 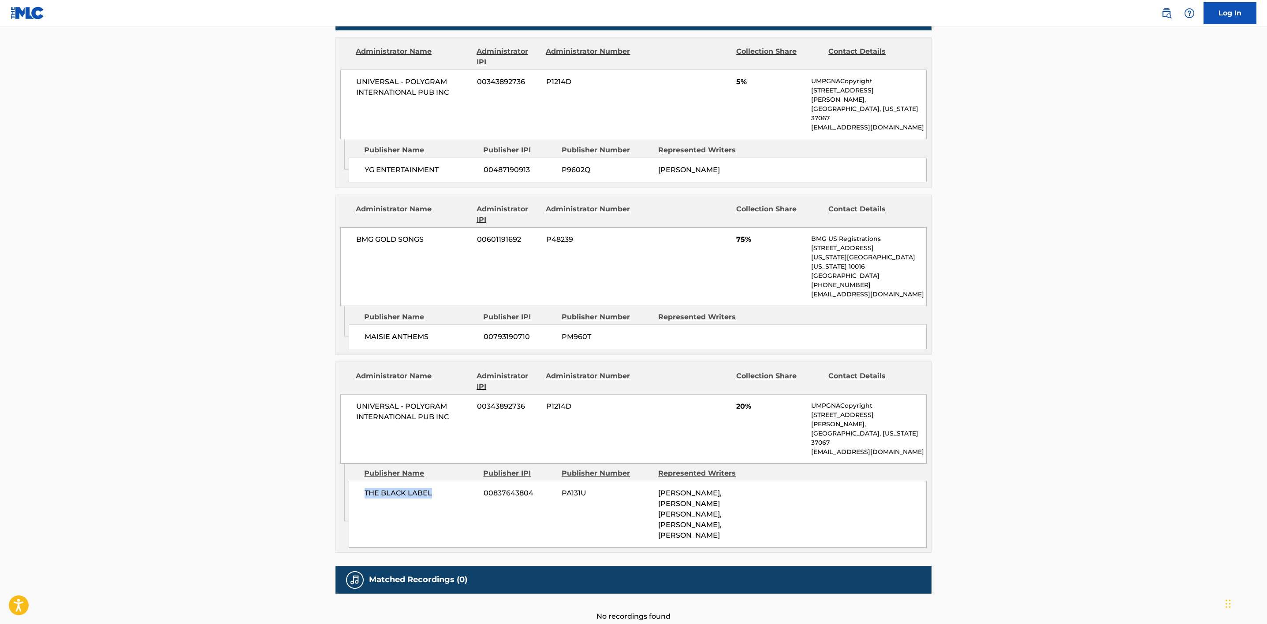 I want to click on span: PM960T, so click(x=606, y=337).